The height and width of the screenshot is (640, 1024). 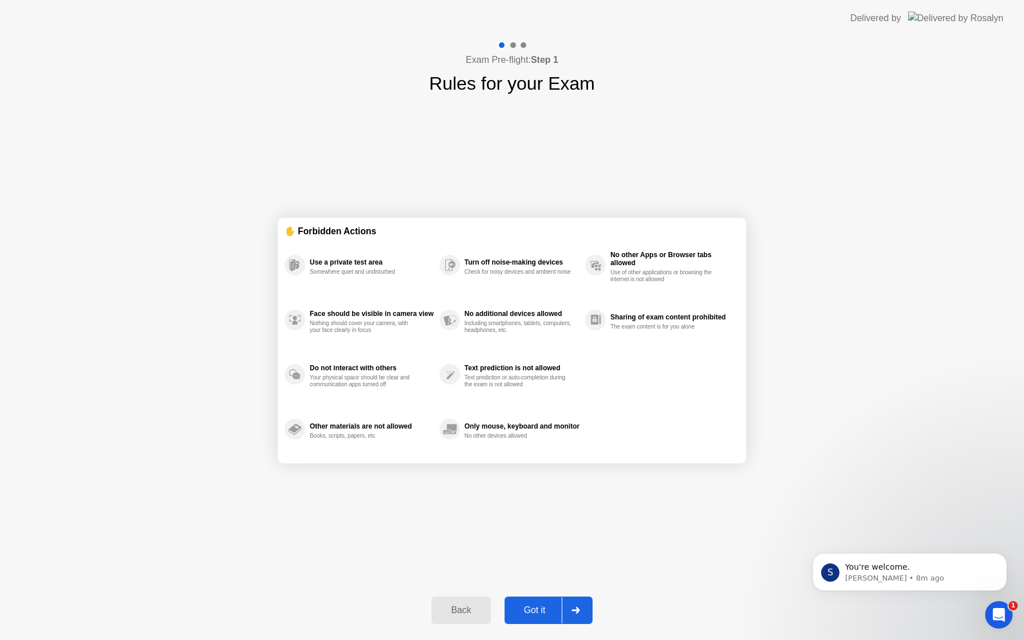 What do you see at coordinates (518, 272) in the screenshot?
I see `div: Check for noisy devices and ambient noise` at bounding box center [518, 272].